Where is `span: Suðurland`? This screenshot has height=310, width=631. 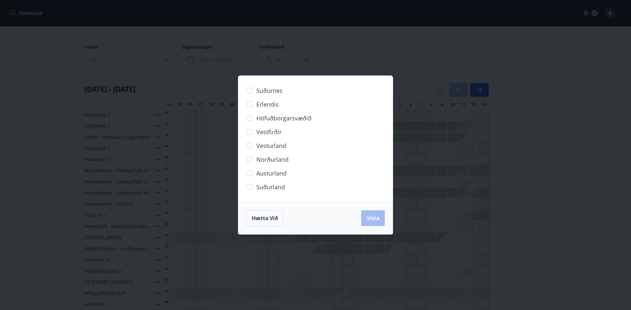 span: Suðurland is located at coordinates (270, 187).